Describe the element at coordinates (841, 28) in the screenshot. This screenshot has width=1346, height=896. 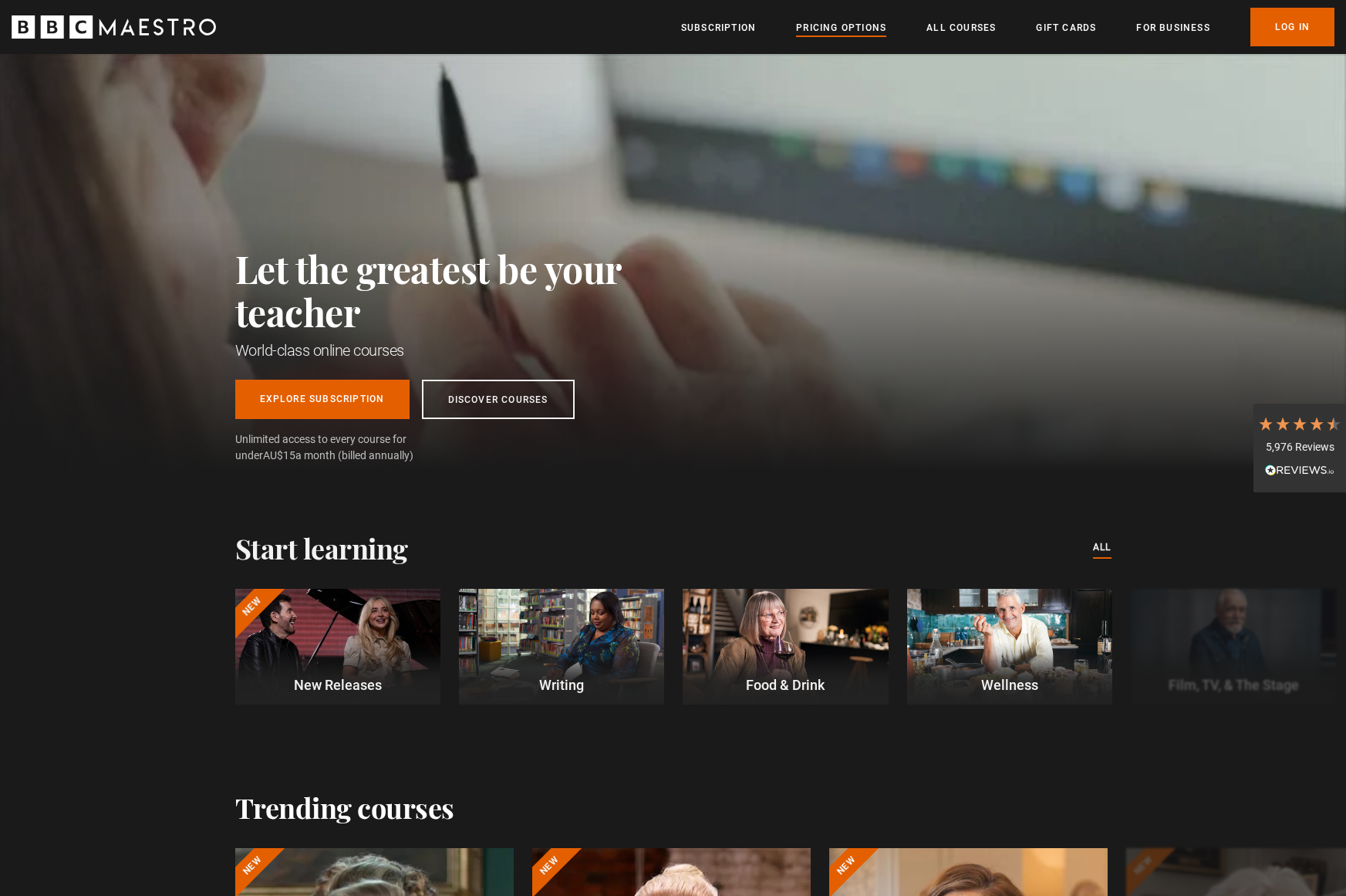
I see `a: Pricing Options` at that location.